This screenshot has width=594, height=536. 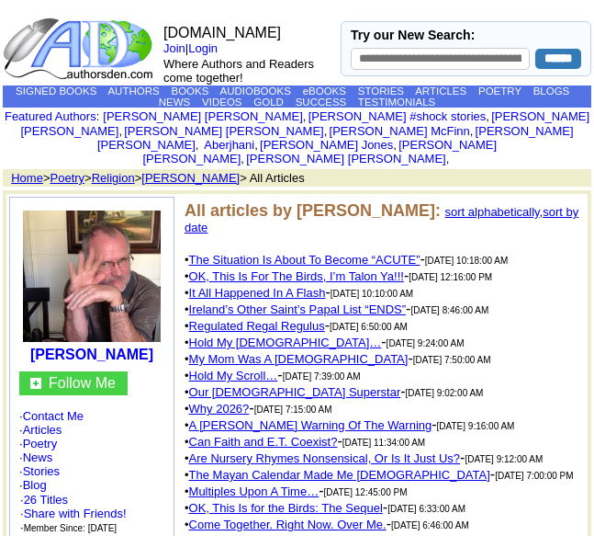 What do you see at coordinates (255, 91) in the screenshot?
I see `a: AUDIOBOOKS` at bounding box center [255, 91].